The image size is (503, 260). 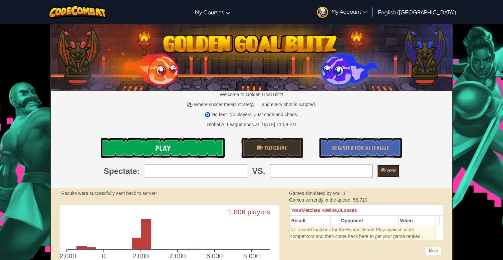 What do you see at coordinates (310, 221) in the screenshot?
I see `th: Result` at bounding box center [310, 221].